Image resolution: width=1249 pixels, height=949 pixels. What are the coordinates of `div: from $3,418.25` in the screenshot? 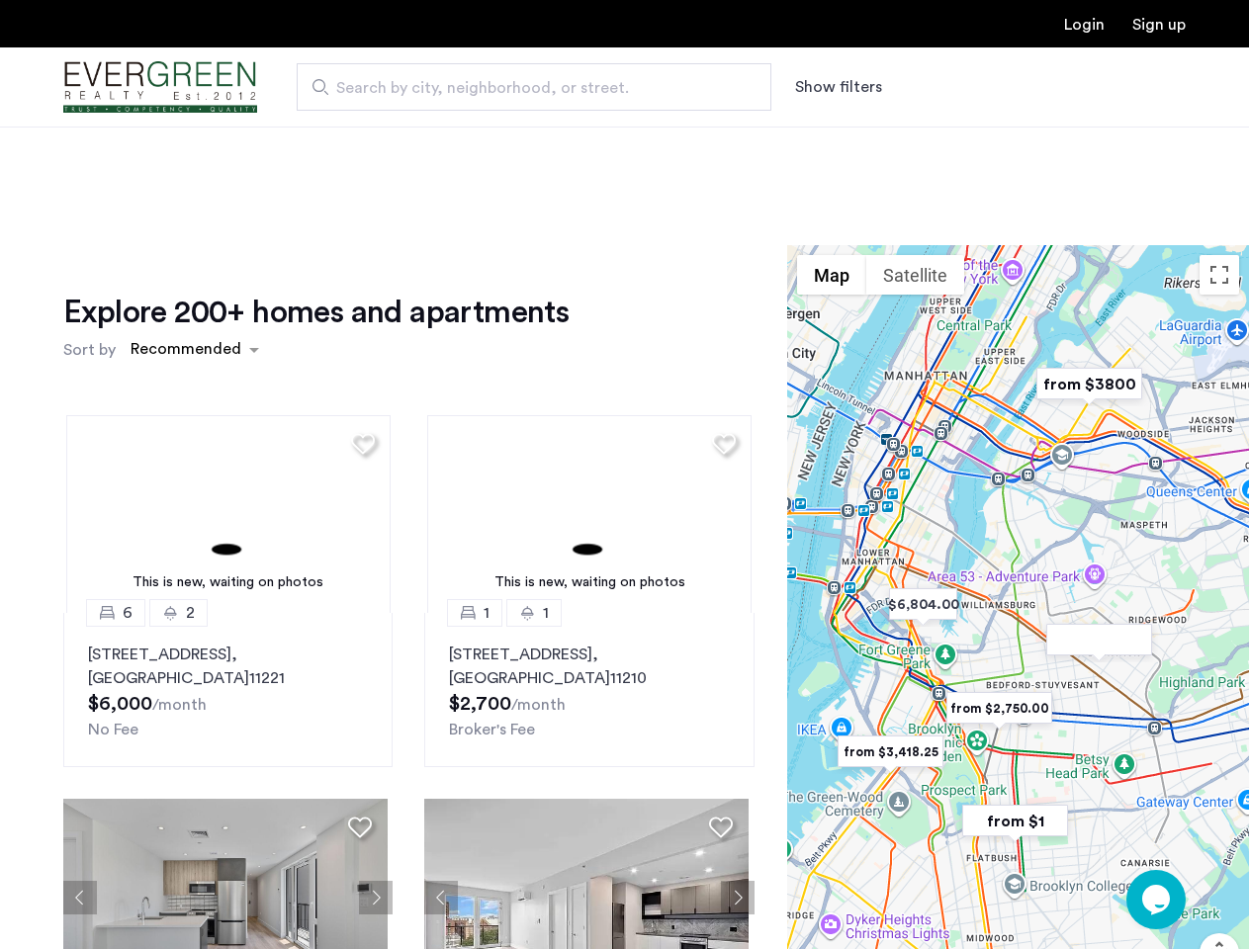 It's located at (890, 751).